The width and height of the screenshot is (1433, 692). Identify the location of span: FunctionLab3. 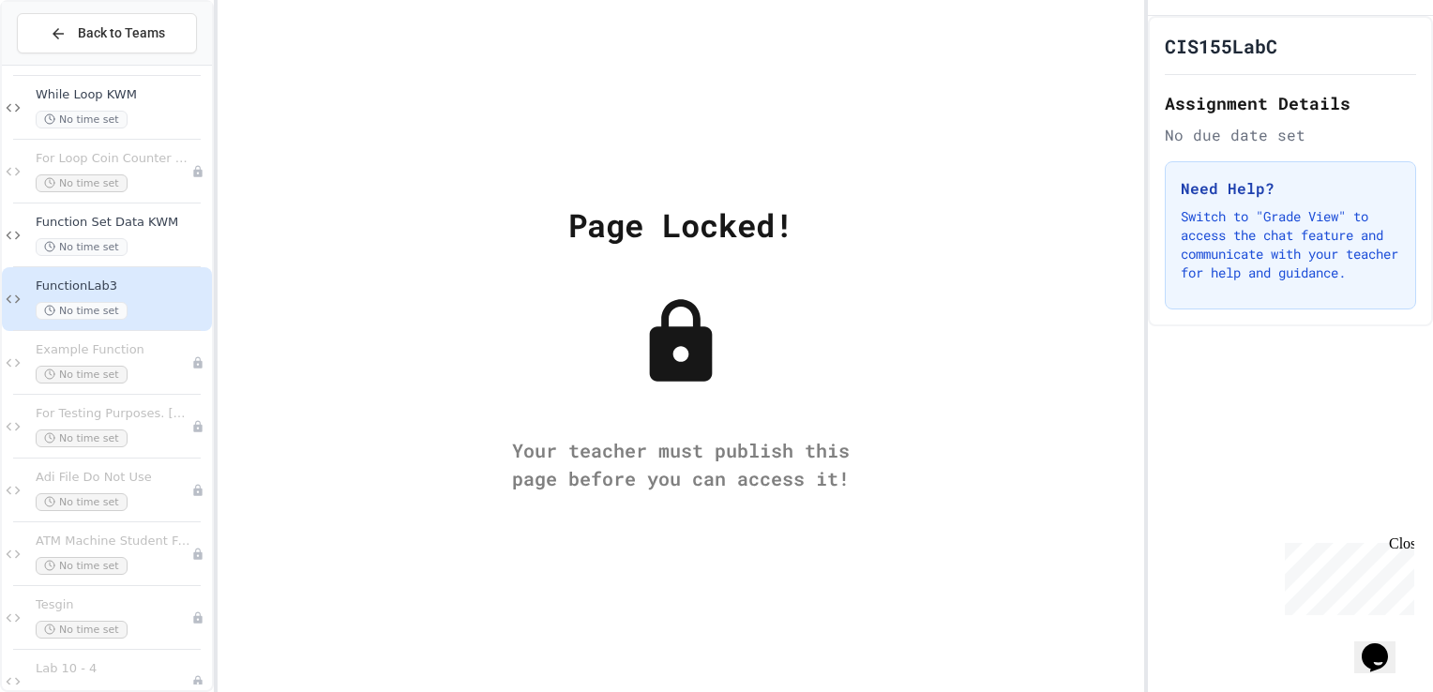
(122, 286).